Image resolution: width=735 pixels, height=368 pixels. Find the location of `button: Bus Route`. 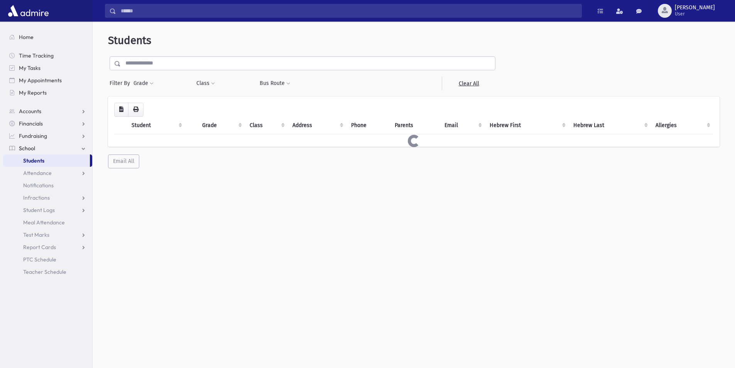

button: Bus Route is located at coordinates (275, 83).